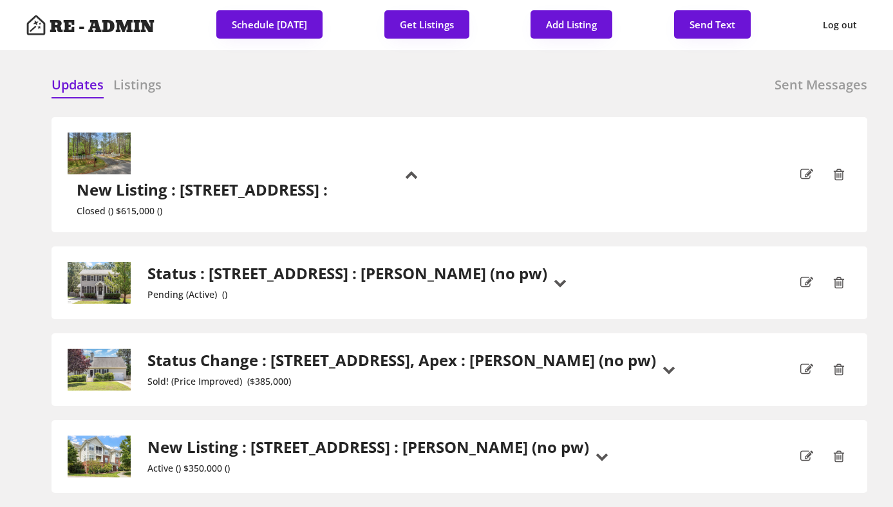 This screenshot has width=893, height=507. I want to click on img: 20250724172752824132000000-o.jpg, so click(99, 283).